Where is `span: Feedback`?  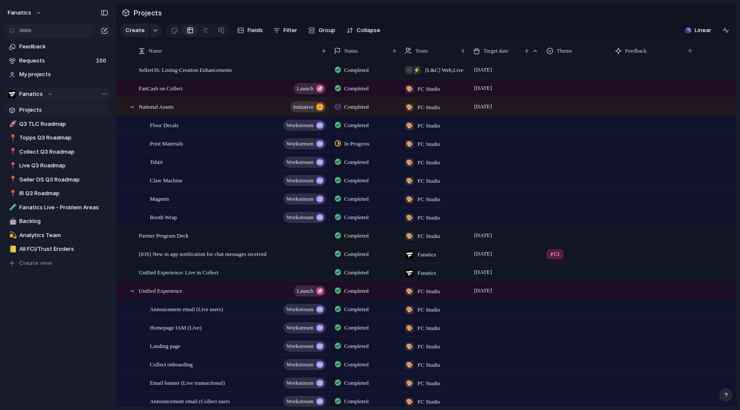 span: Feedback is located at coordinates (636, 51).